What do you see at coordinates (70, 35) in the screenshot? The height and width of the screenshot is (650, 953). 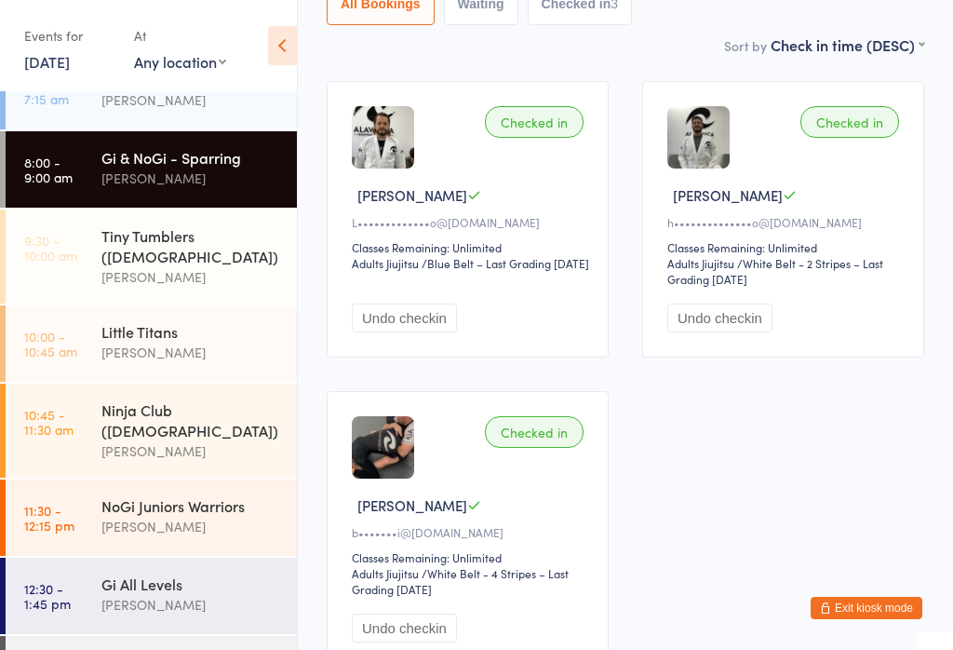 I see `div: Events for` at bounding box center [70, 35].